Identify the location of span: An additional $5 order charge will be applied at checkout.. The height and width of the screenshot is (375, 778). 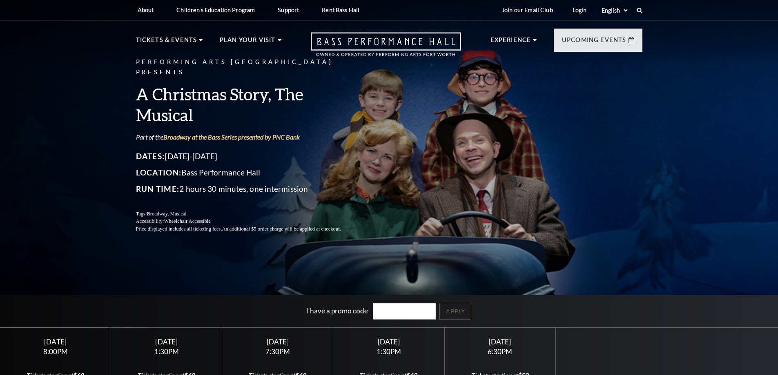
(281, 229).